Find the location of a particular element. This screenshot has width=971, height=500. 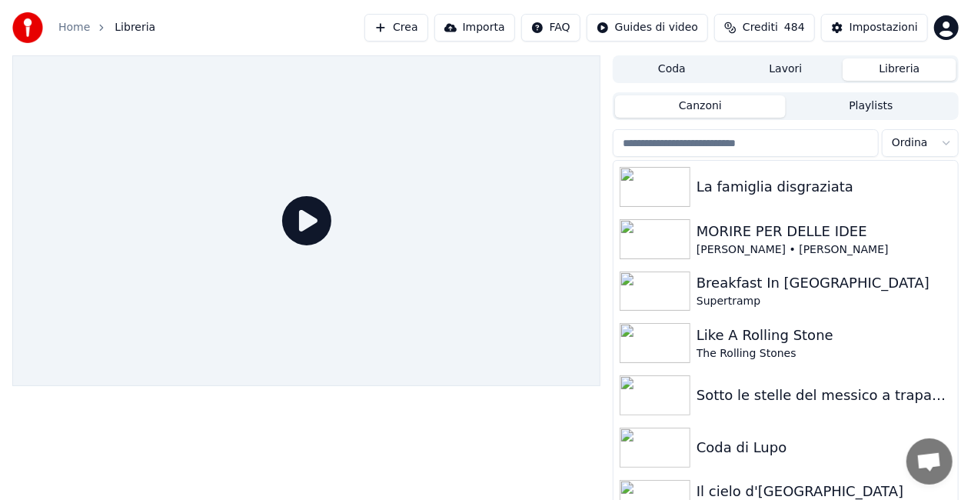

span: Ordina is located at coordinates (909, 143).